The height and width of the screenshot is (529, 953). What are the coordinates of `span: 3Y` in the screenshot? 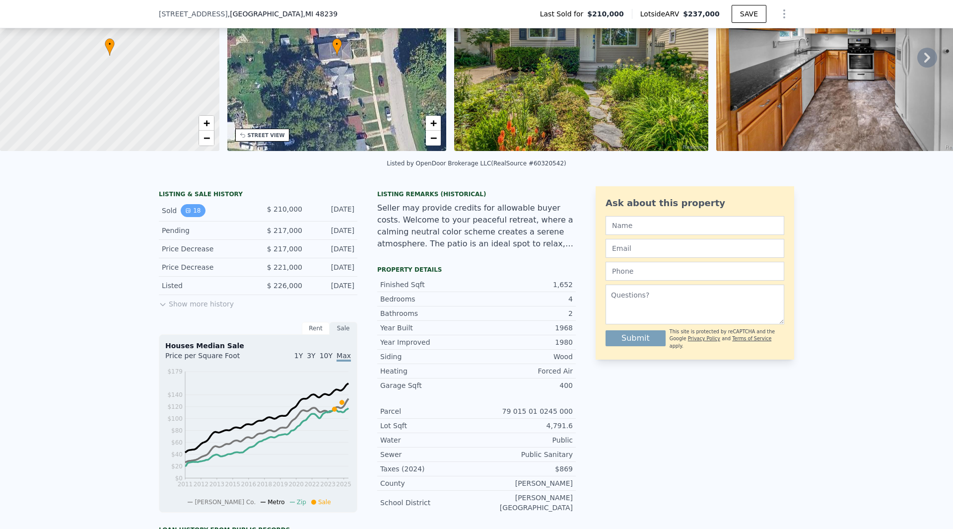 It's located at (311, 355).